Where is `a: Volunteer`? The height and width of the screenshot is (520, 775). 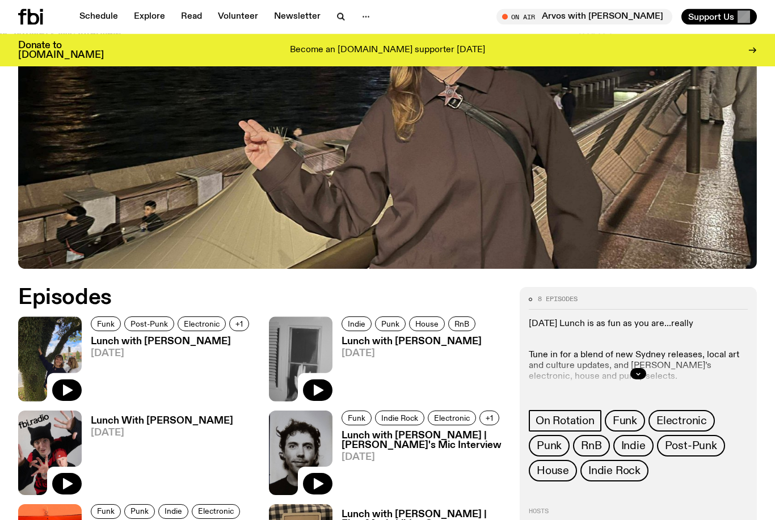 a: Volunteer is located at coordinates (238, 17).